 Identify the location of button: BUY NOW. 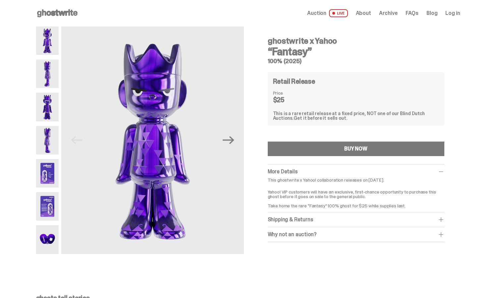
(356, 149).